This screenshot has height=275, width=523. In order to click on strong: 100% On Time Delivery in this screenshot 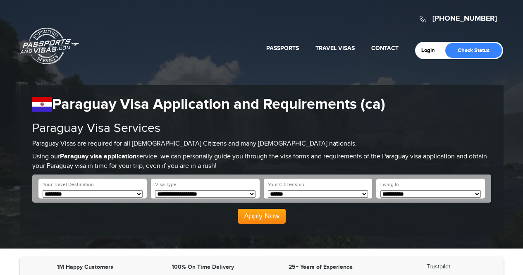, I will do `click(202, 267)`.